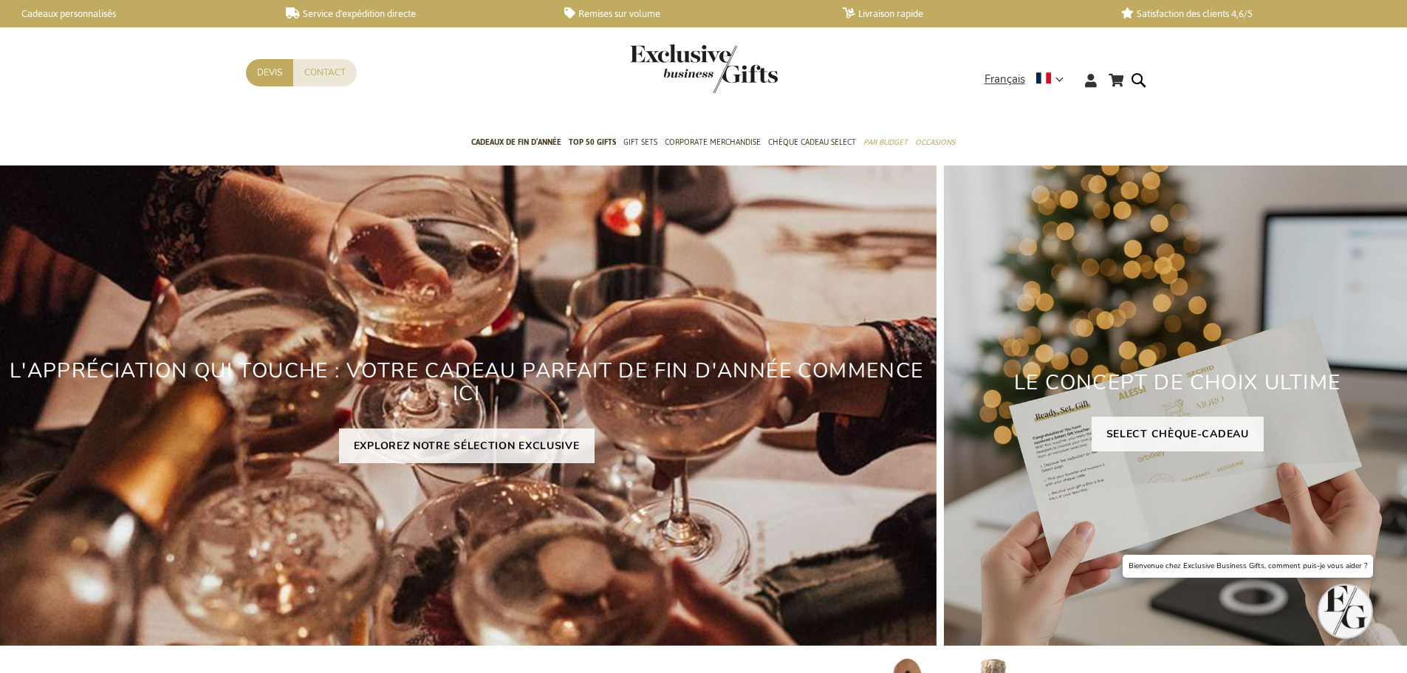  I want to click on a: Devis, so click(270, 72).